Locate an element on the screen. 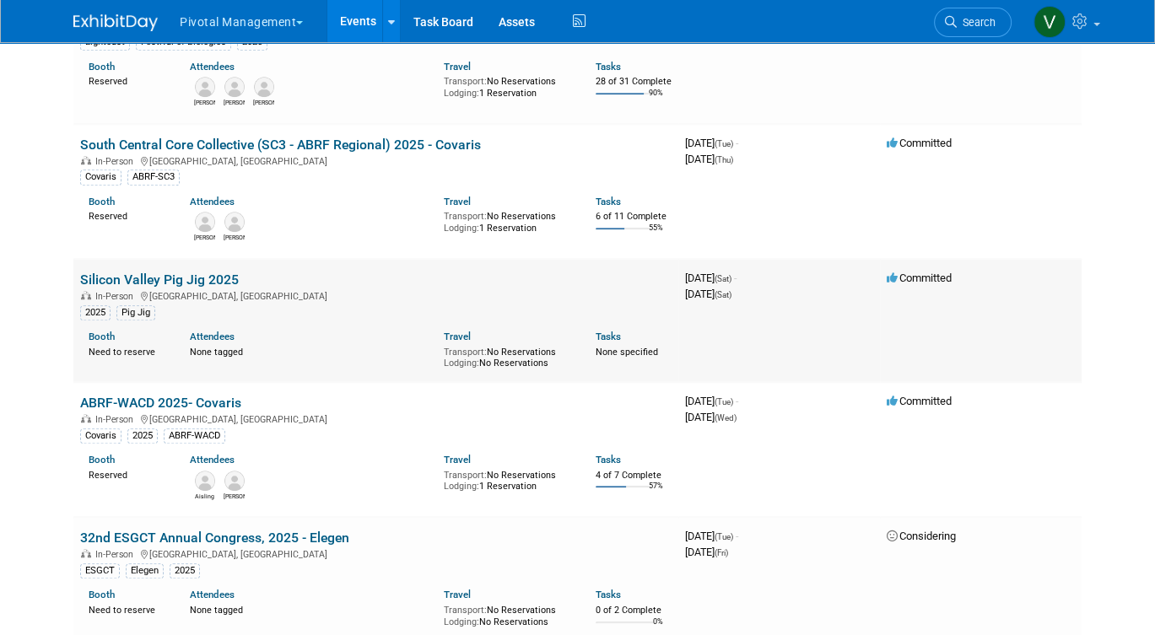 The height and width of the screenshot is (635, 1155). img: Aisling Power is located at coordinates (205, 481).